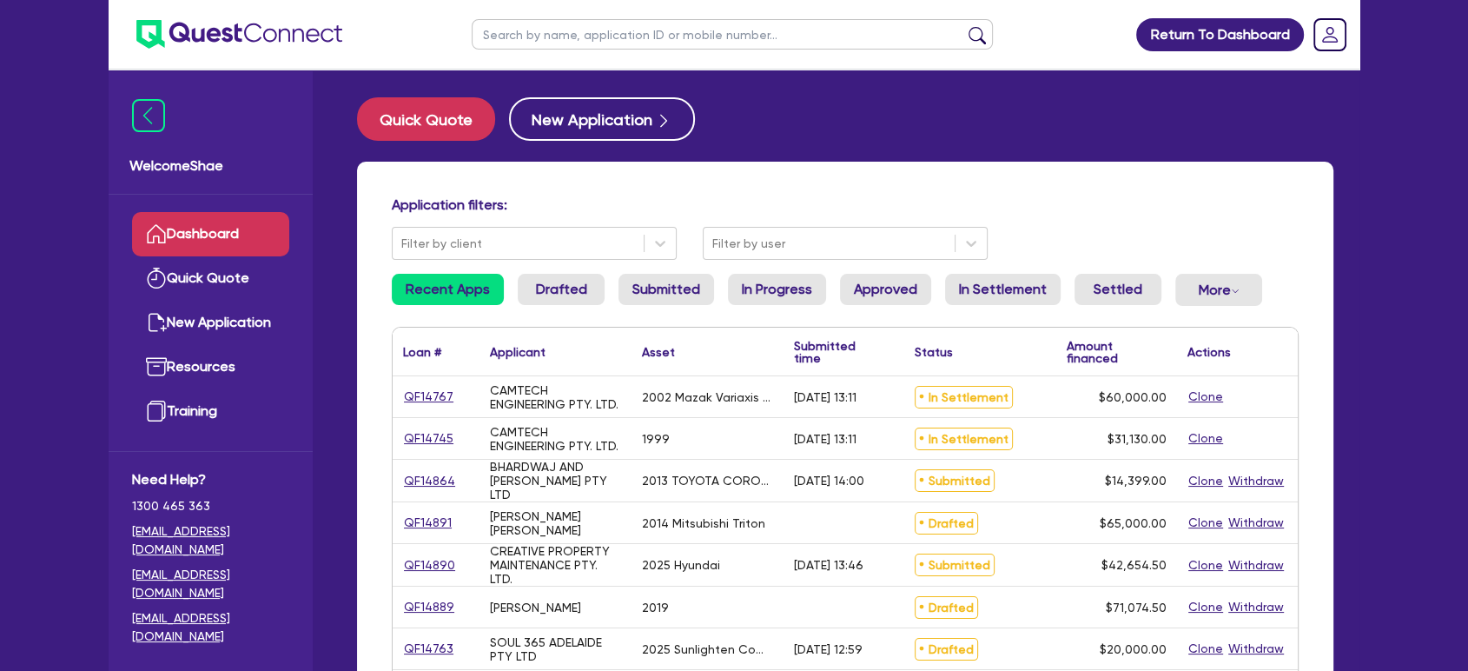 This screenshot has height=671, width=1468. What do you see at coordinates (429, 606) in the screenshot?
I see `a: QF14889` at bounding box center [429, 606].